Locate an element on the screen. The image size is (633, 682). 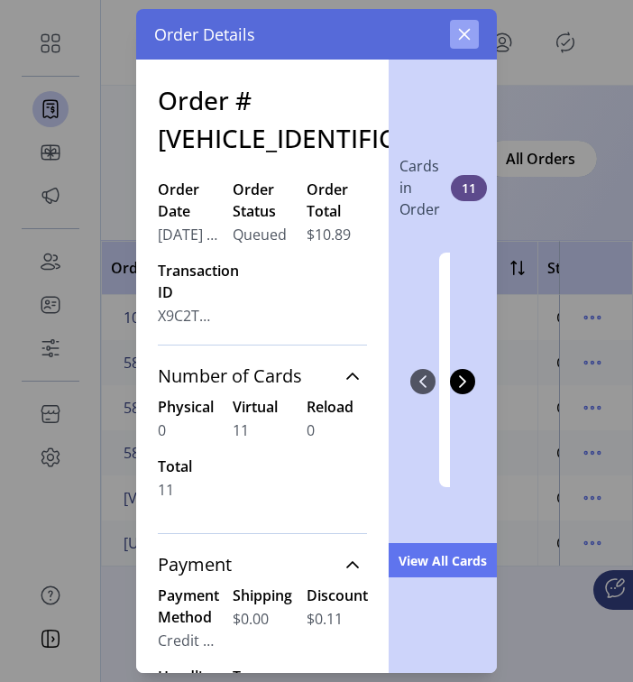
label: Reload is located at coordinates (336, 407).